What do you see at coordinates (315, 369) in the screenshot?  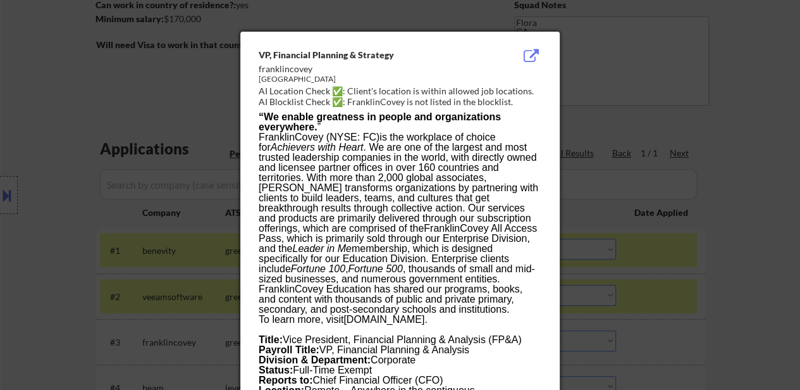 I see `span: Full-Time Exempt` at bounding box center [315, 369].